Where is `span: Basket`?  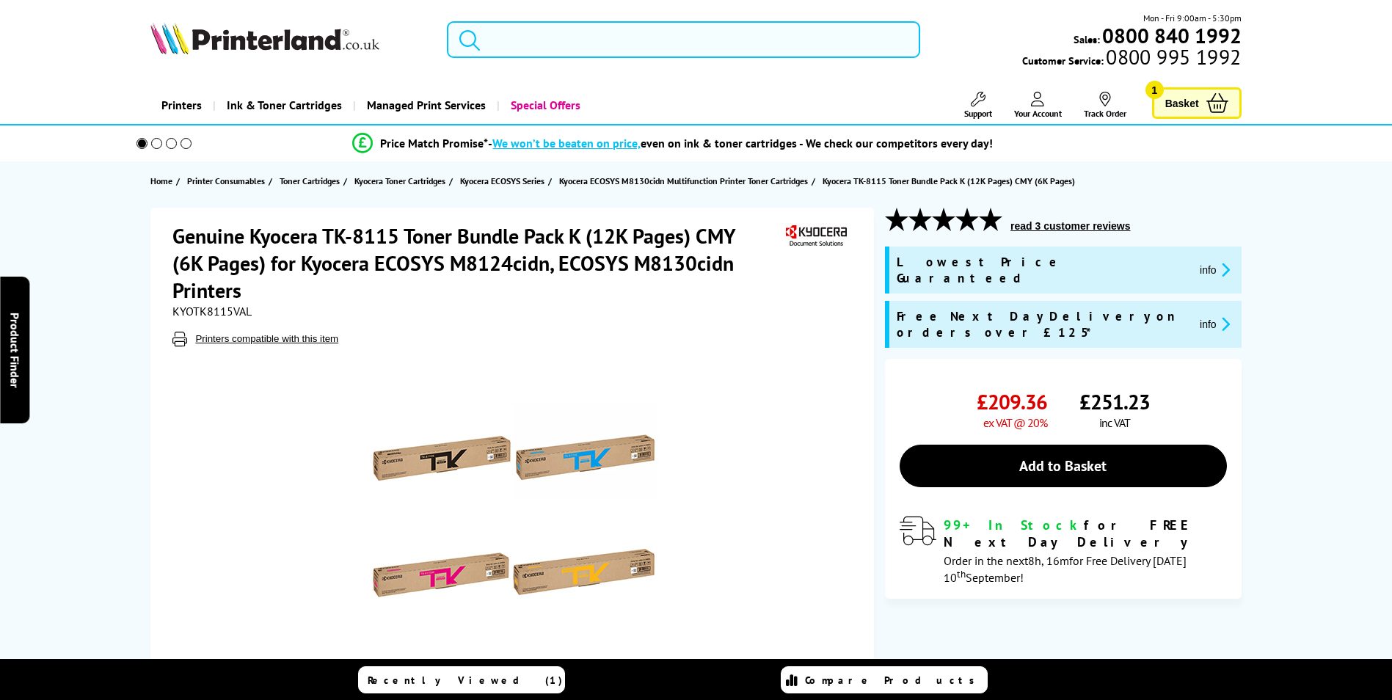 span: Basket is located at coordinates (1182, 103).